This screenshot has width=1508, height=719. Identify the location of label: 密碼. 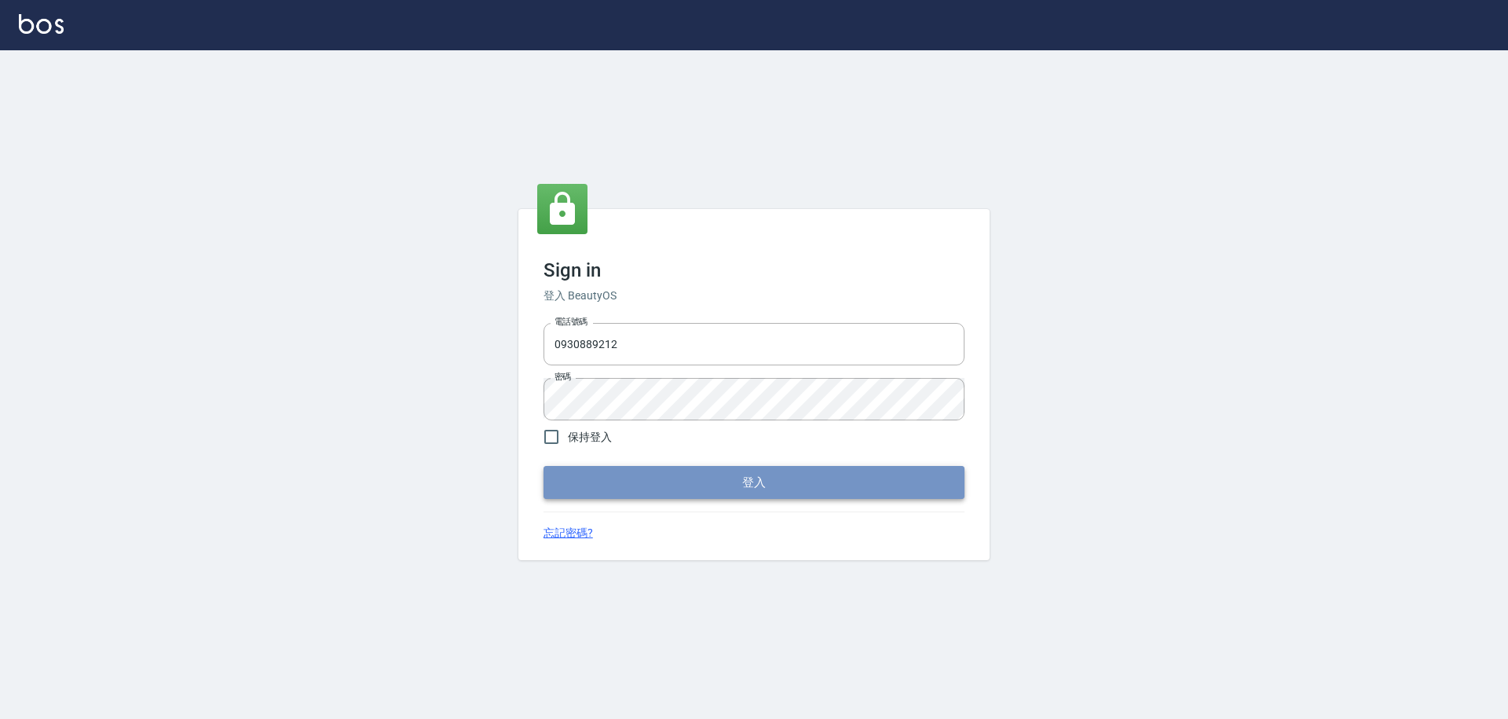
(562, 376).